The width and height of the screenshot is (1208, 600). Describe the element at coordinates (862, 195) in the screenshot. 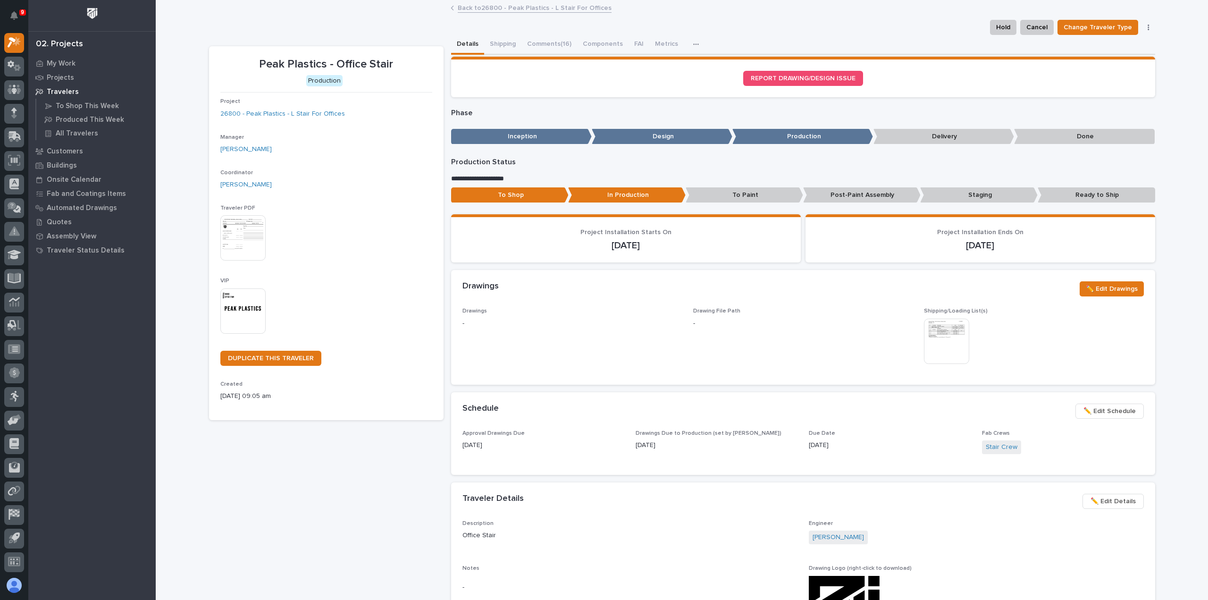

I see `p: Post-Paint Assembly` at that location.